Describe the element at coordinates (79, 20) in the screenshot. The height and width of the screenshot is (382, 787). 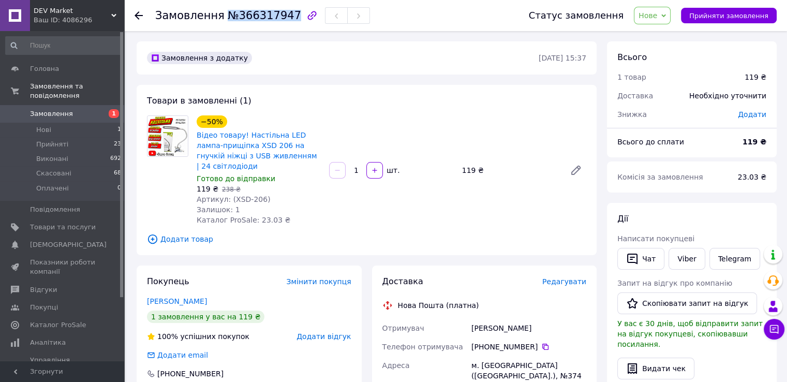
I see `div: Ваш ID: 4086296` at that location.